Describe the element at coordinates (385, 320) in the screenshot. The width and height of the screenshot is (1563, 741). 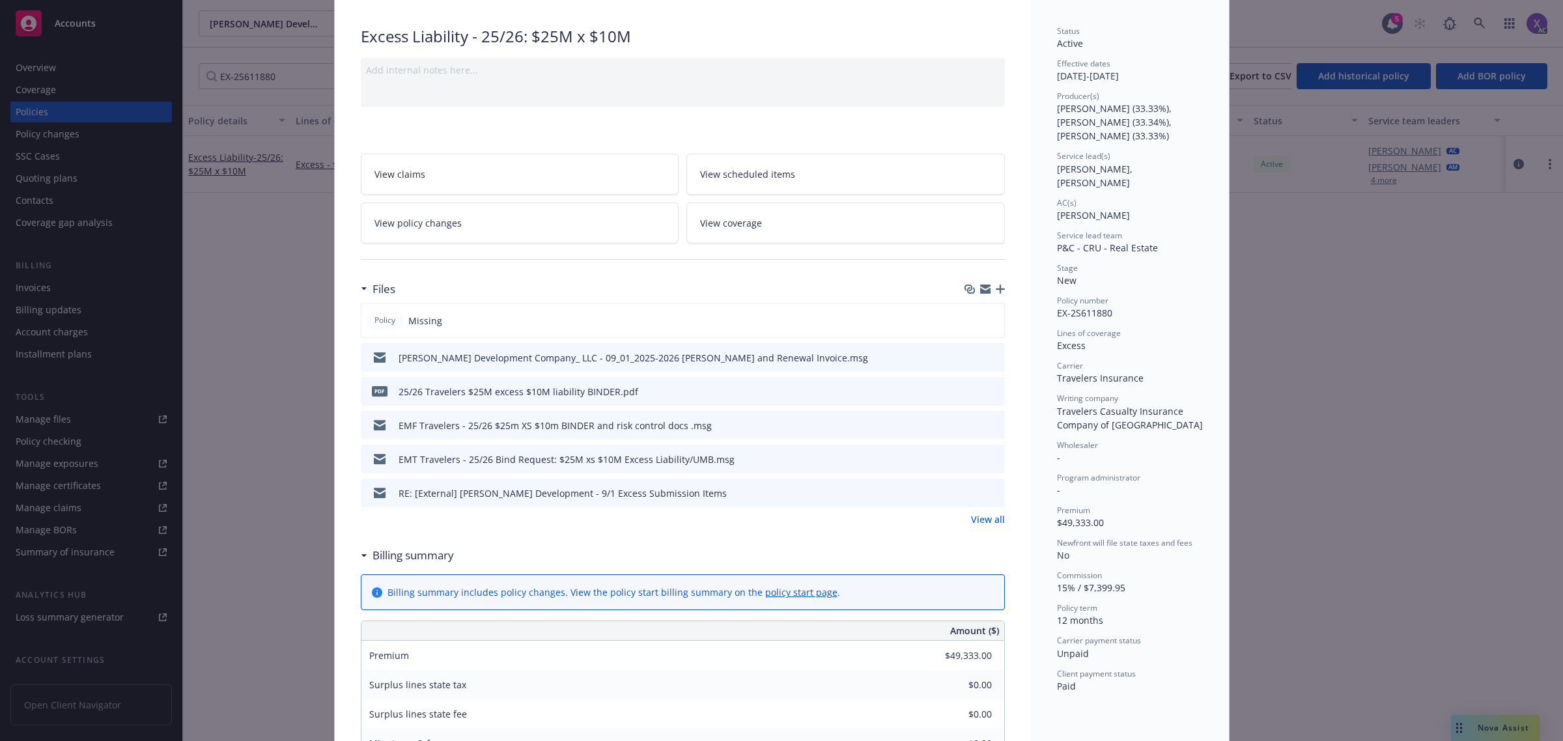
I see `span: Policy` at that location.